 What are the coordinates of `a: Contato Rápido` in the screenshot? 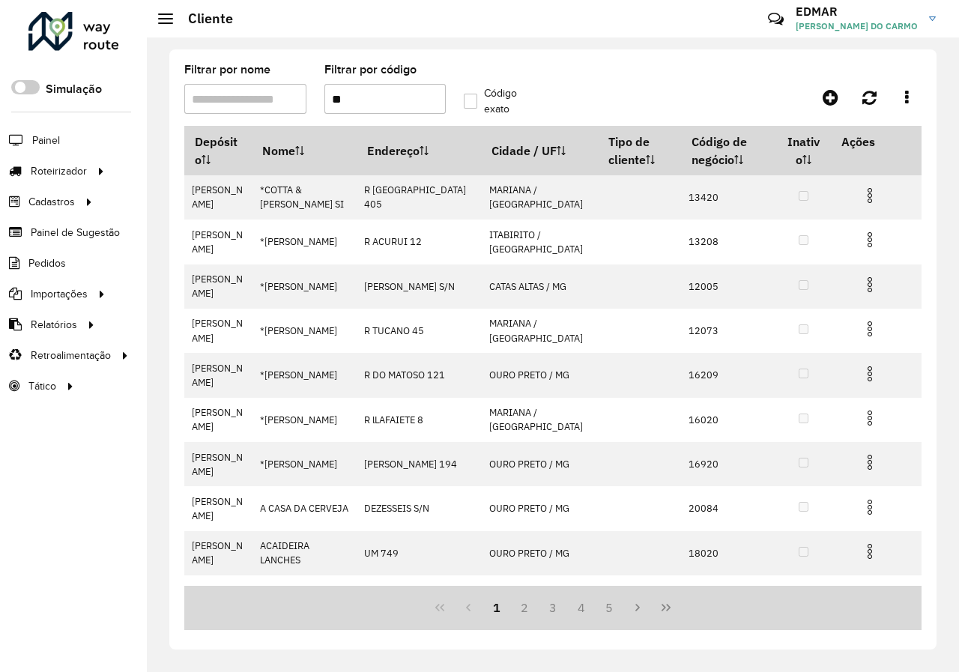 It's located at (775, 19).